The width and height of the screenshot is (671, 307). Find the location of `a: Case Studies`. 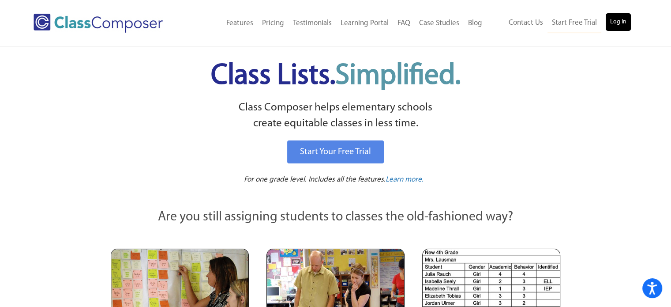

a: Case Studies is located at coordinates (439, 23).